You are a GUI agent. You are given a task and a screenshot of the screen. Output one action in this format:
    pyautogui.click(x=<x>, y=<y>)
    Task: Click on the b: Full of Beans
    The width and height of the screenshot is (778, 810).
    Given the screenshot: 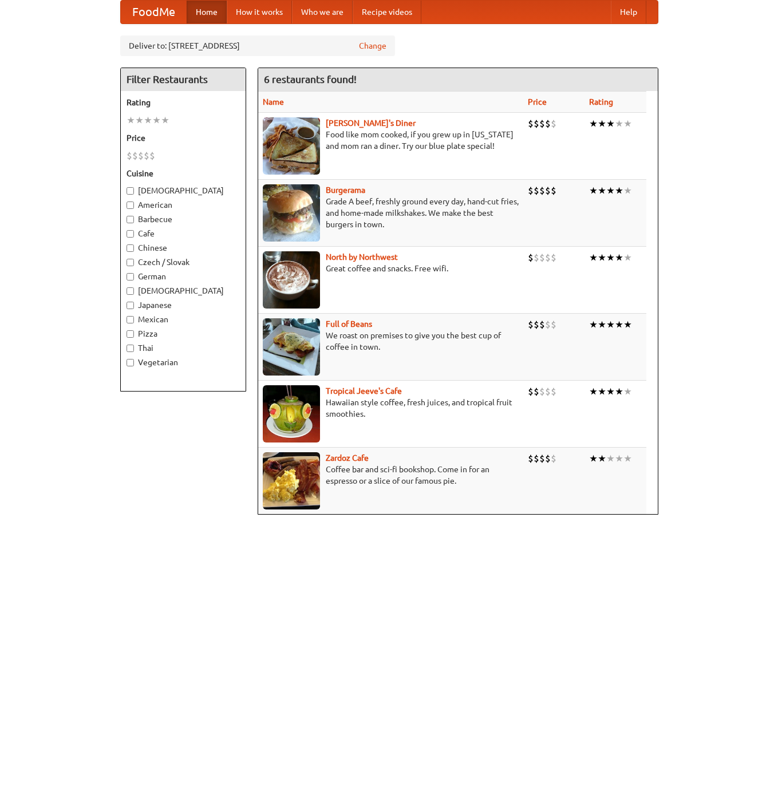 What is the action you would take?
    pyautogui.click(x=349, y=324)
    